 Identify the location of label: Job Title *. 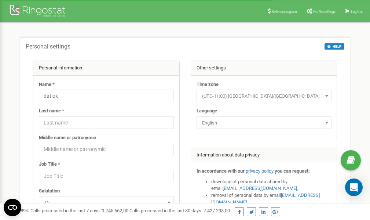
(50, 164).